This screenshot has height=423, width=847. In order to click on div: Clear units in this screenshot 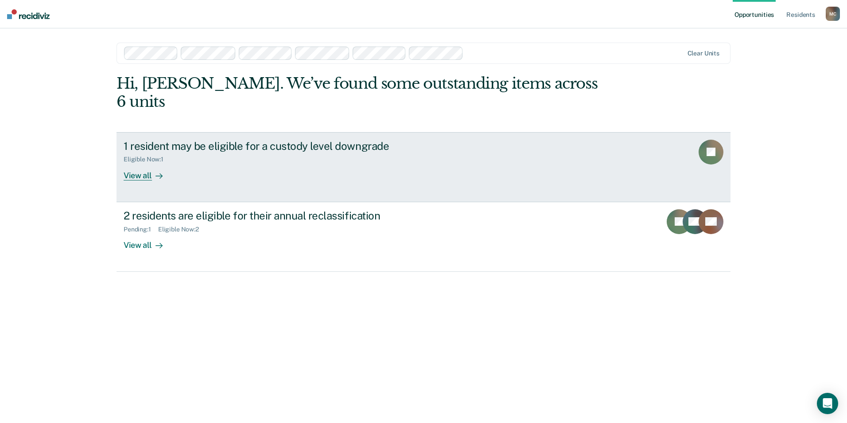, I will do `click(704, 53)`.